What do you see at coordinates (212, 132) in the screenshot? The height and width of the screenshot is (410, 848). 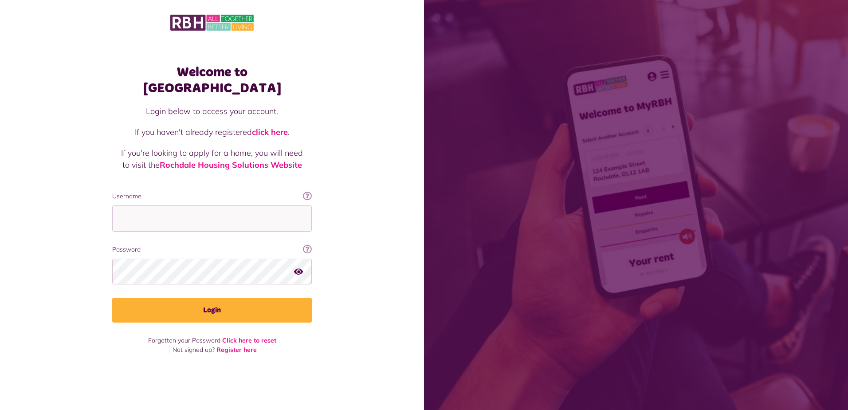 I see `p: If you haven't already registered .` at bounding box center [212, 132].